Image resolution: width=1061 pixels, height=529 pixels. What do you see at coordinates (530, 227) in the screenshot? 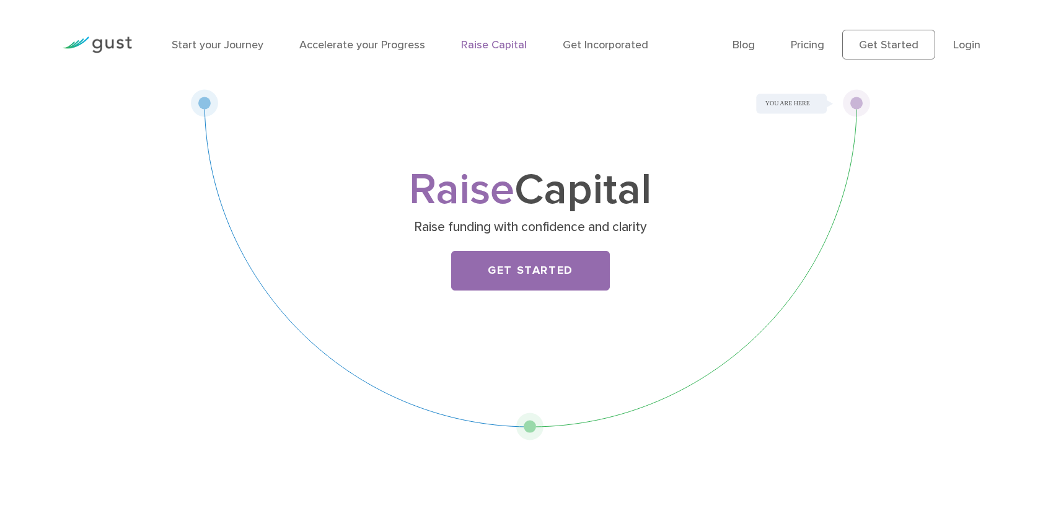
I see `p: Raise funding with confidence and clarity` at bounding box center [530, 227].